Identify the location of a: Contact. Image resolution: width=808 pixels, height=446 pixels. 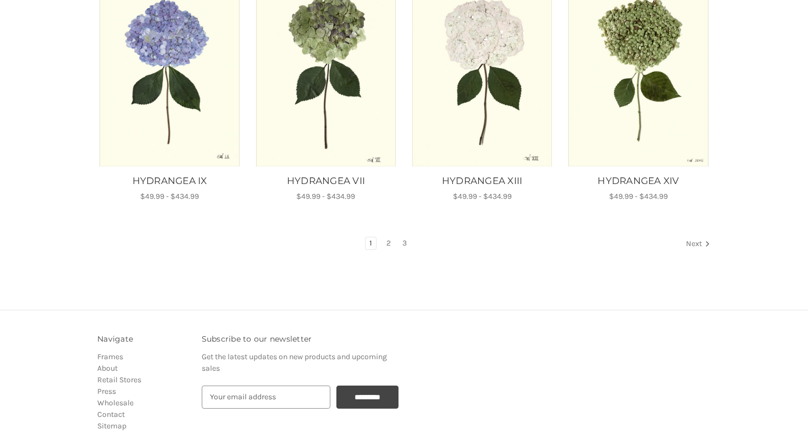
(111, 414).